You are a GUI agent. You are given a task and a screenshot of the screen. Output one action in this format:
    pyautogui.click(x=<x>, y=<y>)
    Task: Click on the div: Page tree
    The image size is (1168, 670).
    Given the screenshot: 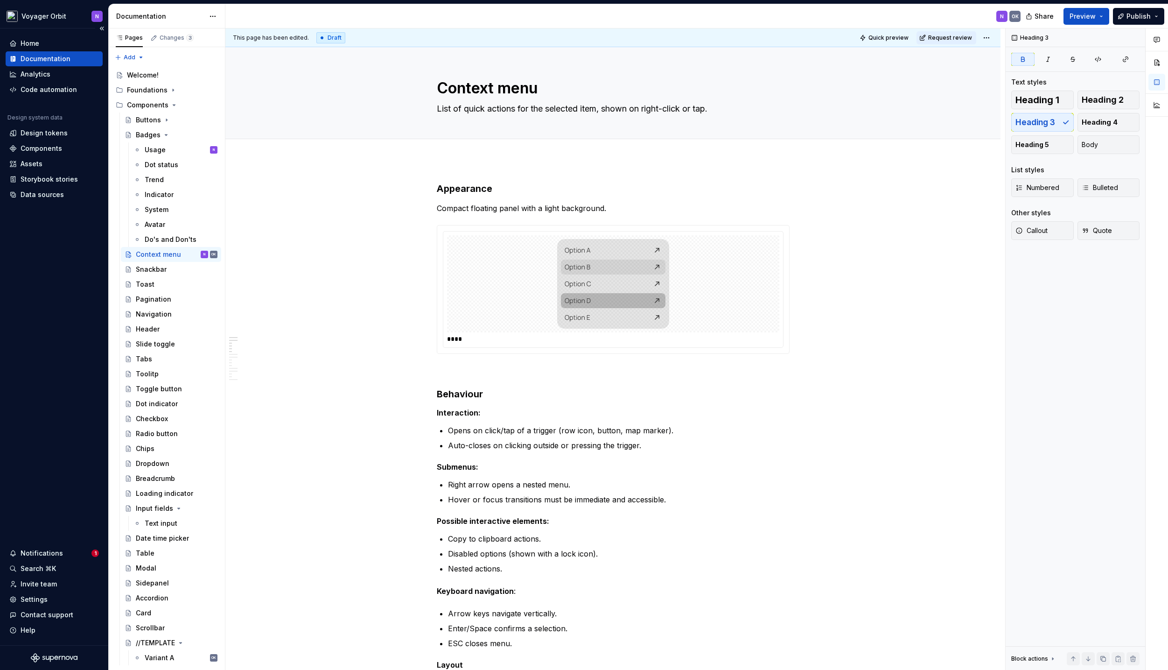 What is the action you would take?
    pyautogui.click(x=167, y=366)
    